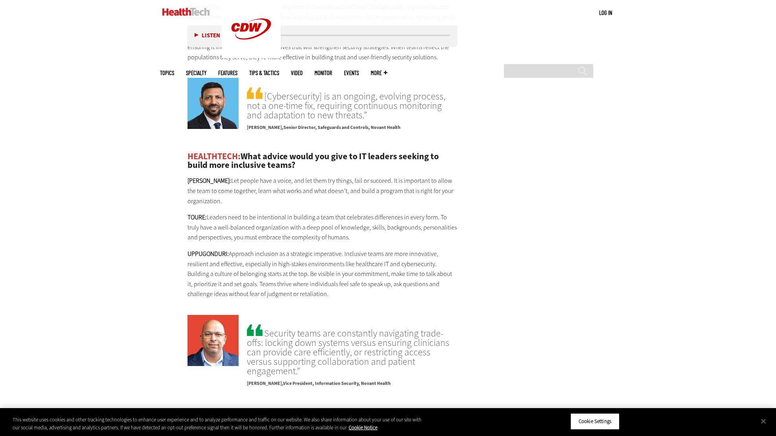 This screenshot has height=436, width=776. What do you see at coordinates (363, 427) in the screenshot?
I see `a: More information about your privacy` at bounding box center [363, 427].